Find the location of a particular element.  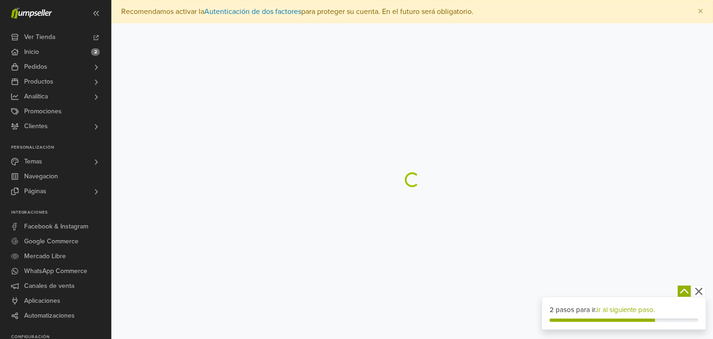

span: Pedidos is located at coordinates (36, 67).